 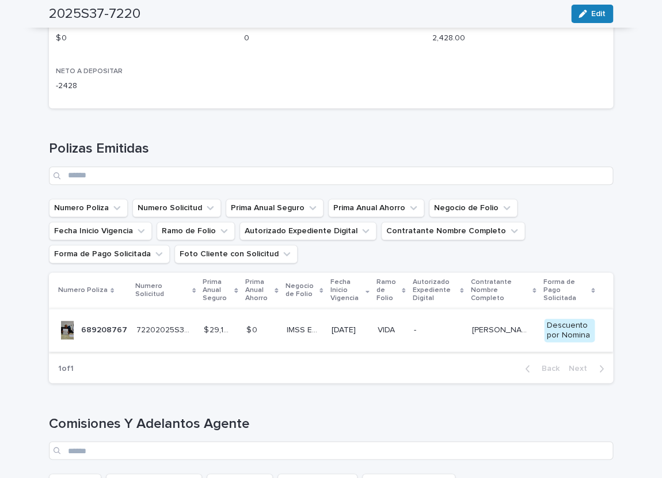 I want to click on tr: 689208767689208767 72202025S360372202025S3603 $ 29,136.00$ 29,136.00 $ 0$ 0 IMSS EDO MEXIMSS EDO ..., so click(x=331, y=330).